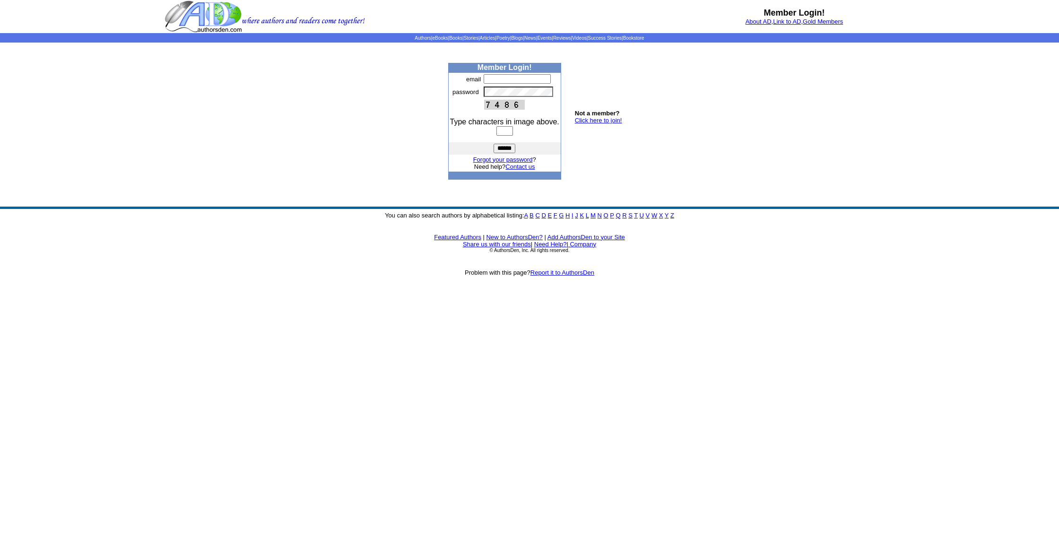 This screenshot has height=538, width=1059. What do you see at coordinates (473, 79) in the screenshot?
I see `font: email` at bounding box center [473, 79].